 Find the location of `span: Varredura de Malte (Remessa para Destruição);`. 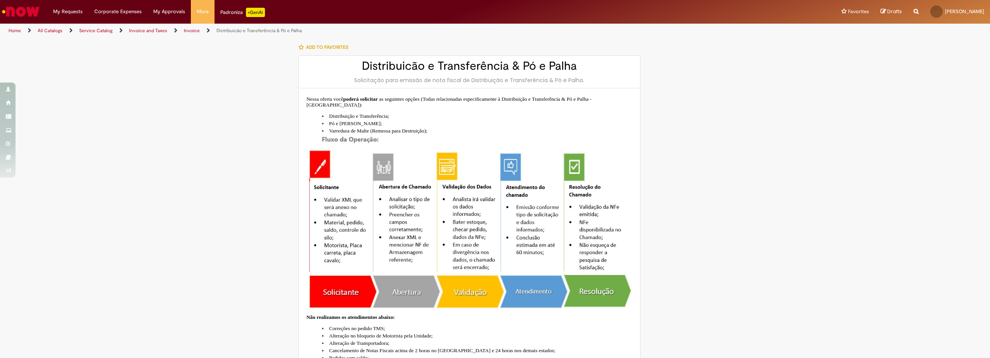

span: Varredura de Malte (Remessa para Destruição); is located at coordinates (378, 131).